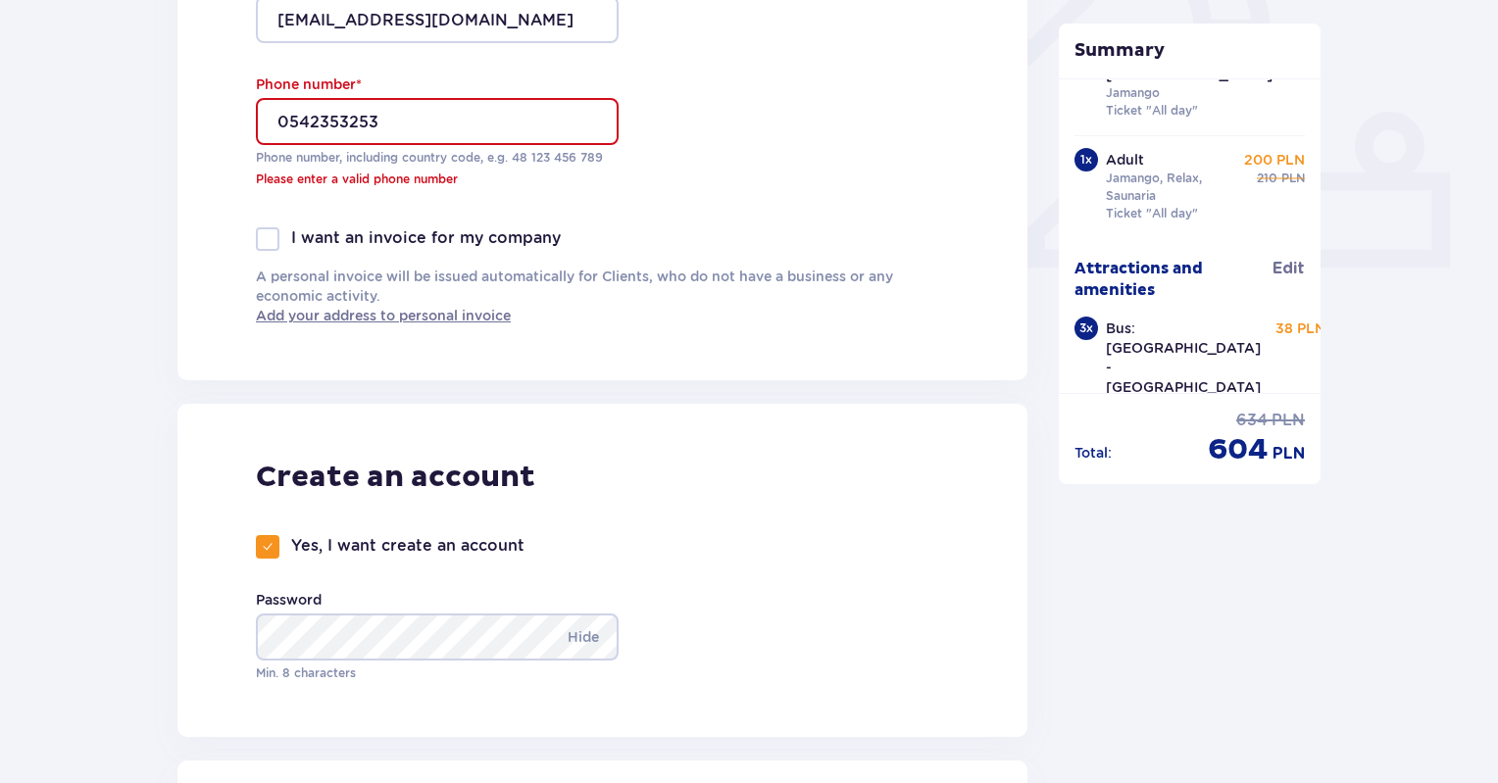 This screenshot has height=783, width=1498. I want to click on label: Password, so click(288, 600).